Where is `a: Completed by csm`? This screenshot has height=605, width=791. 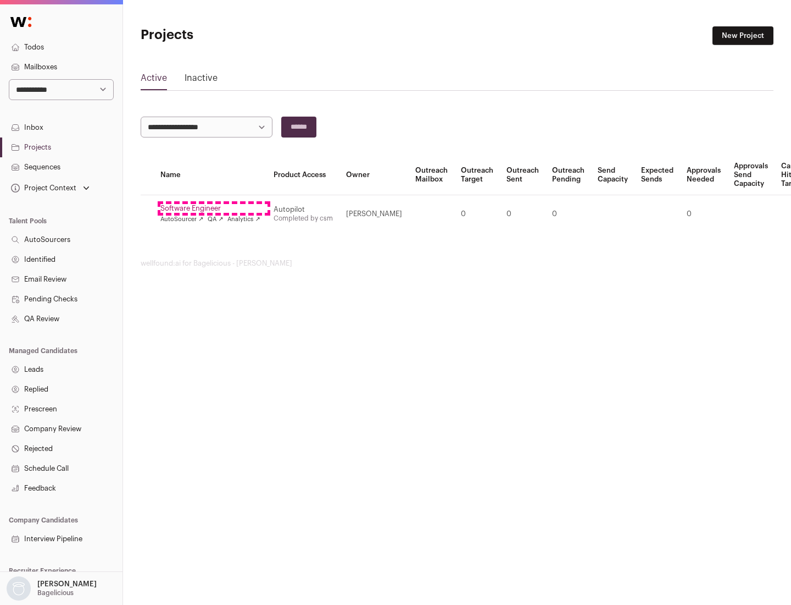
a: Completed by csm is located at coordinates (303, 218).